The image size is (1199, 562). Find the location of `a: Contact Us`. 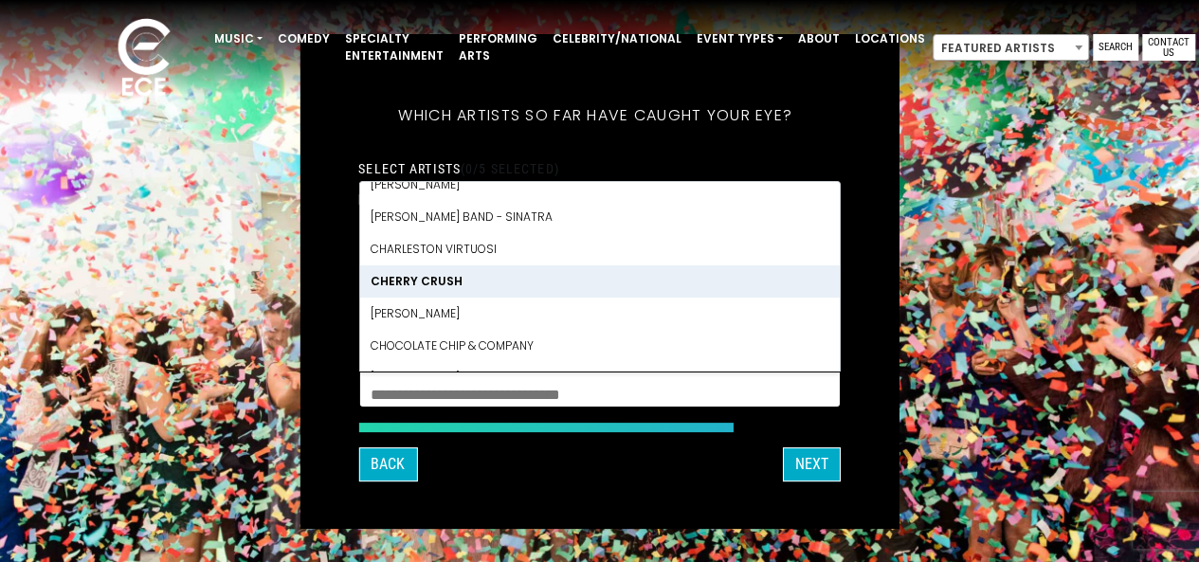

a: Contact Us is located at coordinates (1168, 47).